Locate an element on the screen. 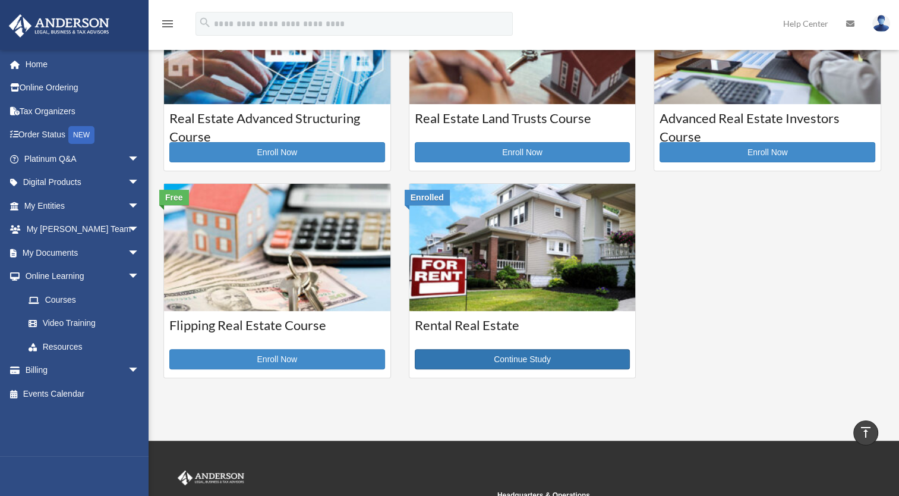 This screenshot has height=496, width=899. a: vertical_align_top is located at coordinates (866, 433).